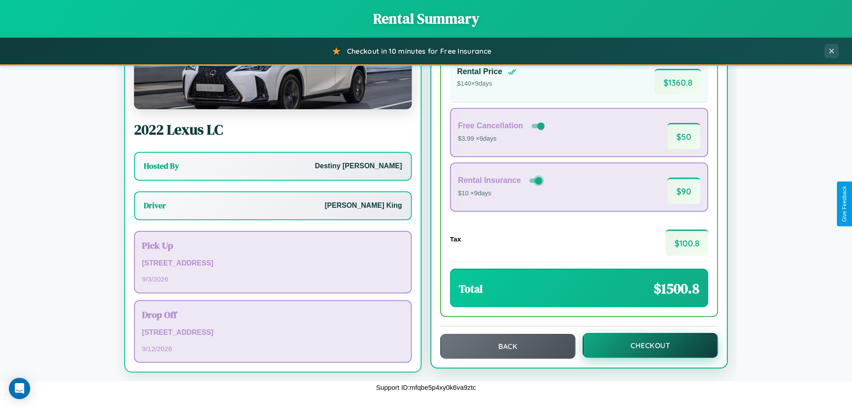  Describe the element at coordinates (161, 166) in the screenshot. I see `h3: Hosted By` at that location.